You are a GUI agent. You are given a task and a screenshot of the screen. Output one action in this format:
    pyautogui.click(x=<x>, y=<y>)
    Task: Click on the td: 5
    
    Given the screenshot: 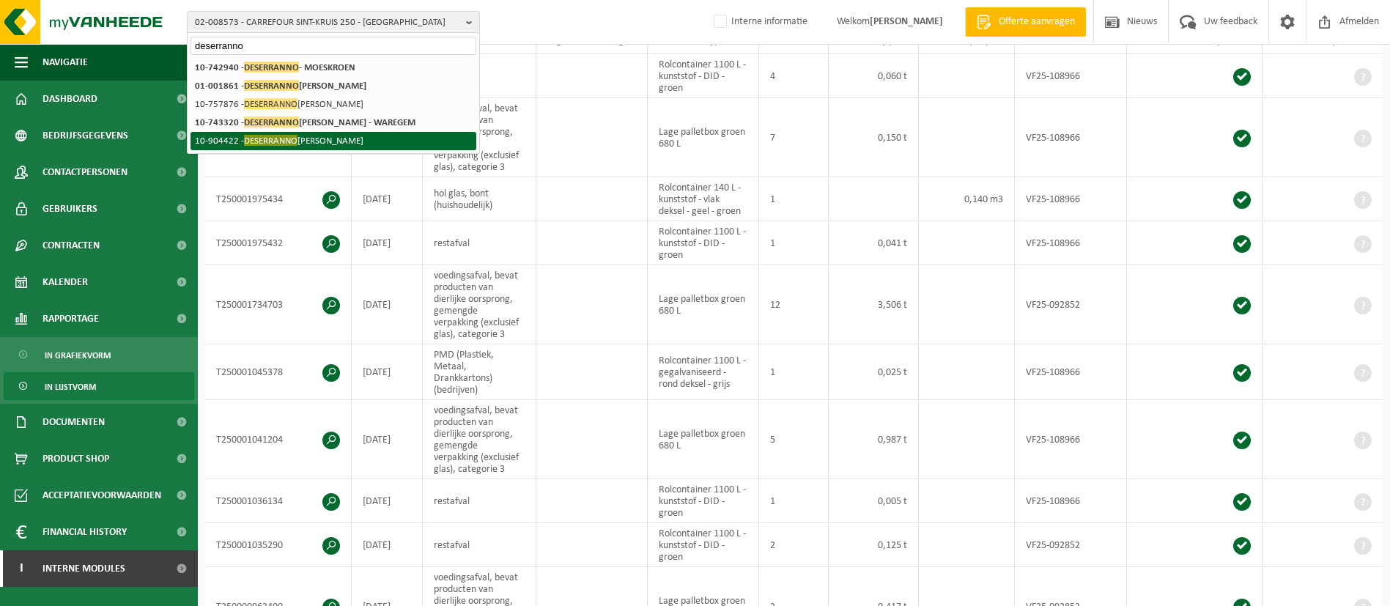 What is the action you would take?
    pyautogui.click(x=794, y=440)
    